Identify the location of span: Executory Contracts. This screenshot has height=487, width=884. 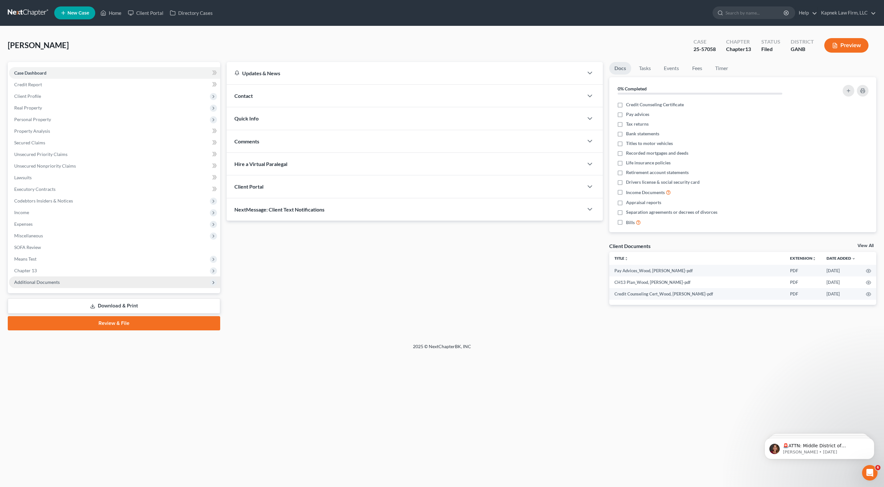
(35, 189).